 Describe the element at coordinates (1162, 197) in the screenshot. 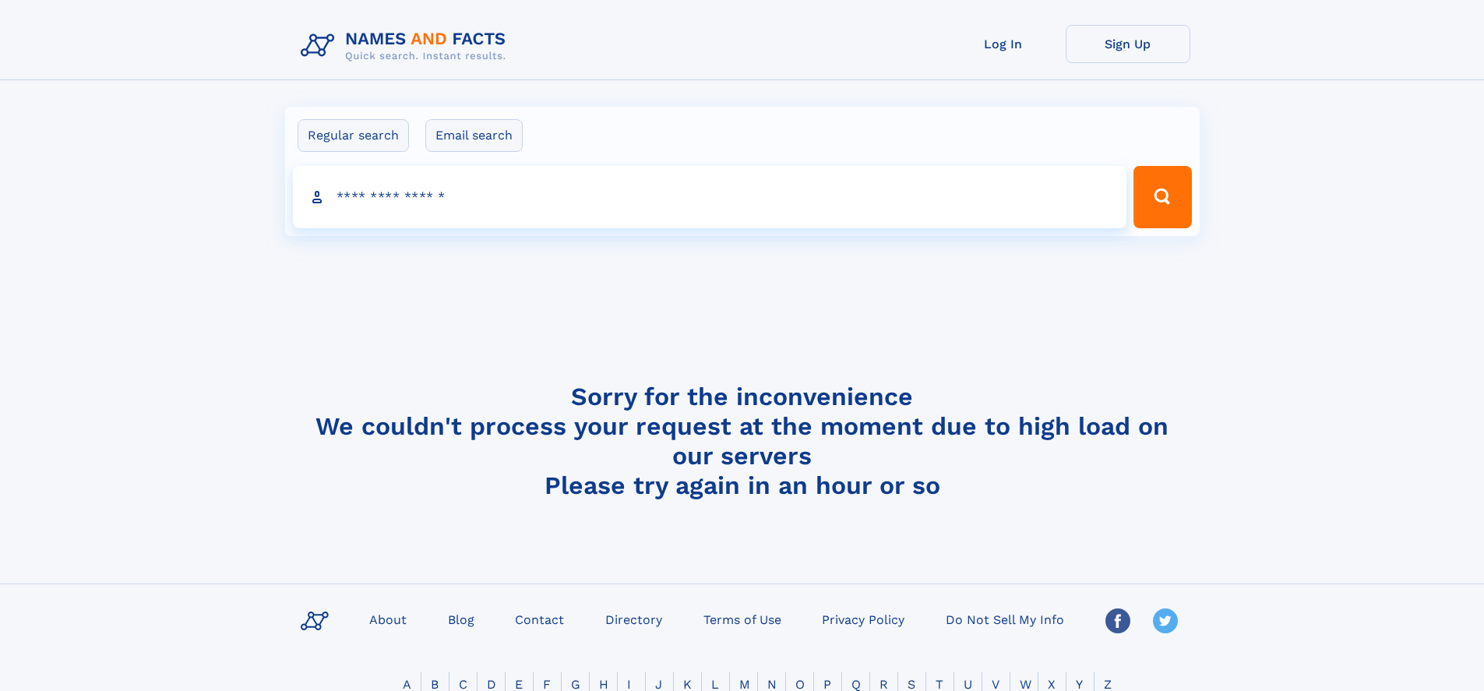

I see `button: Search Button` at that location.